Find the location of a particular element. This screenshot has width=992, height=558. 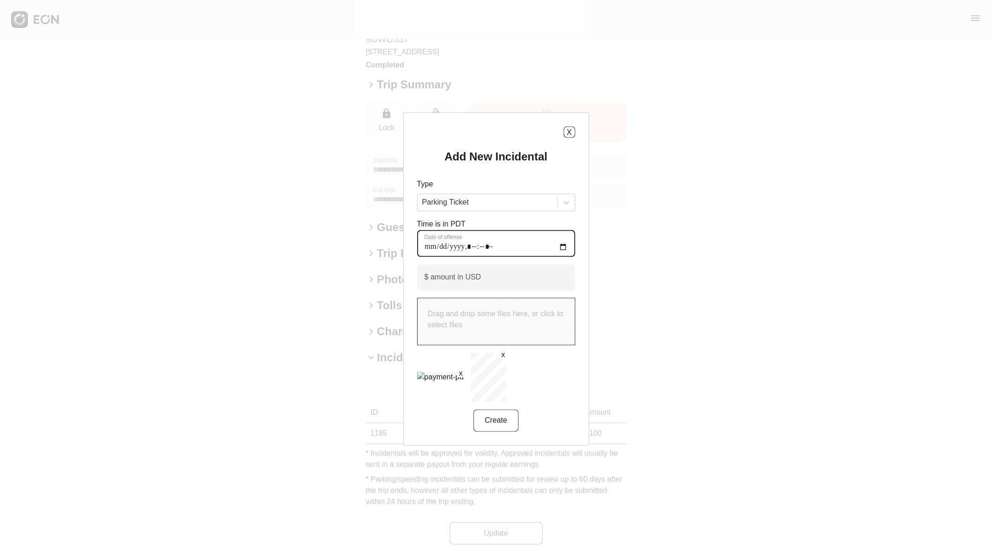

h2: Add New Incidental is located at coordinates (496, 157).